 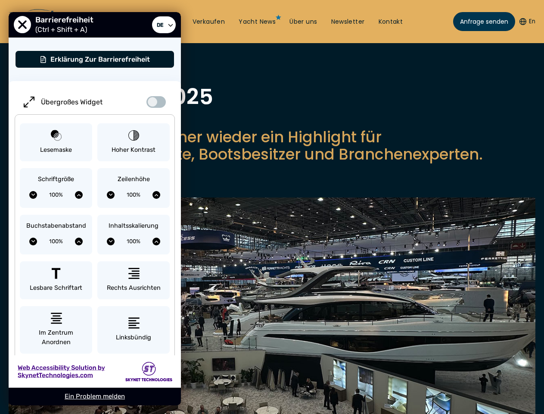 What do you see at coordinates (164, 25) in the screenshot?
I see `a: Sprache auswählen` at bounding box center [164, 25].